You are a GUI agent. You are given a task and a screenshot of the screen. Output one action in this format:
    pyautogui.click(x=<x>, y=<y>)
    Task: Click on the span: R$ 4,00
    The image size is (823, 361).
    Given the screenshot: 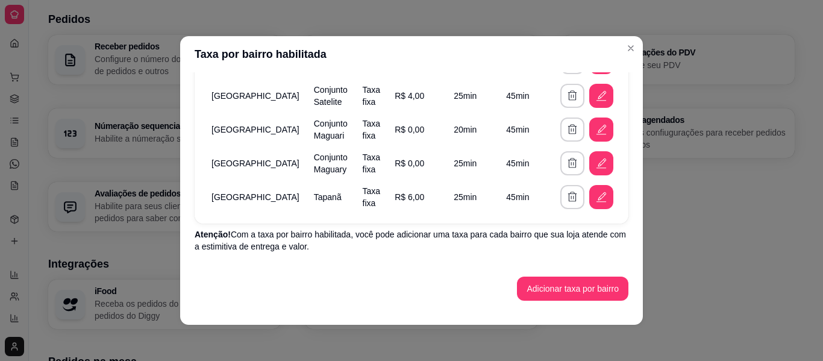 What is the action you would take?
    pyautogui.click(x=409, y=96)
    